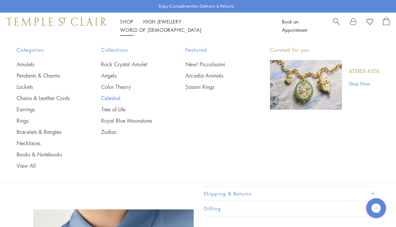 The width and height of the screenshot is (396, 227). I want to click on a: View Wishlist, so click(370, 23).